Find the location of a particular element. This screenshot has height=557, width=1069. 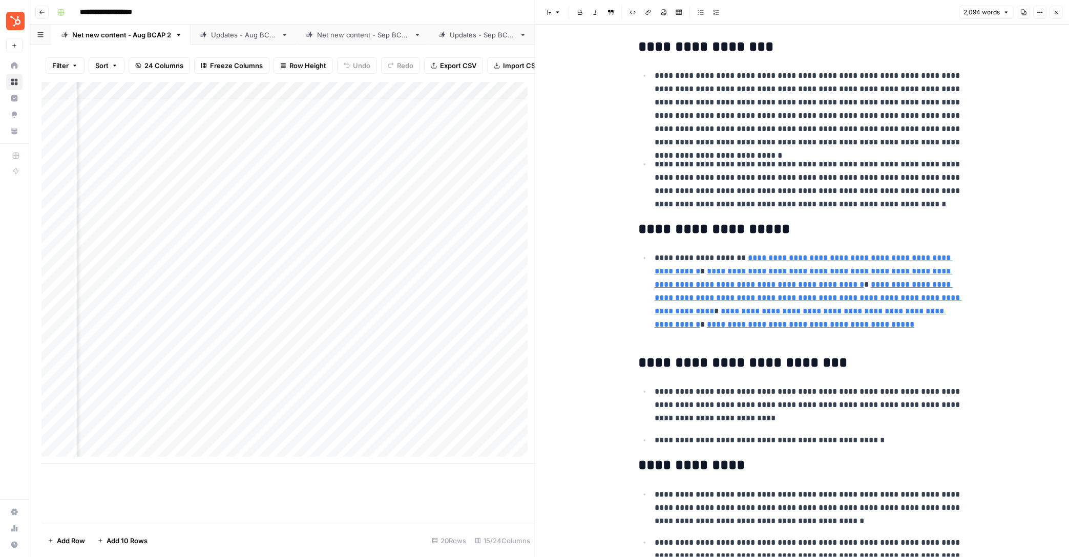

span: Add 10 Rows is located at coordinates (127, 541).